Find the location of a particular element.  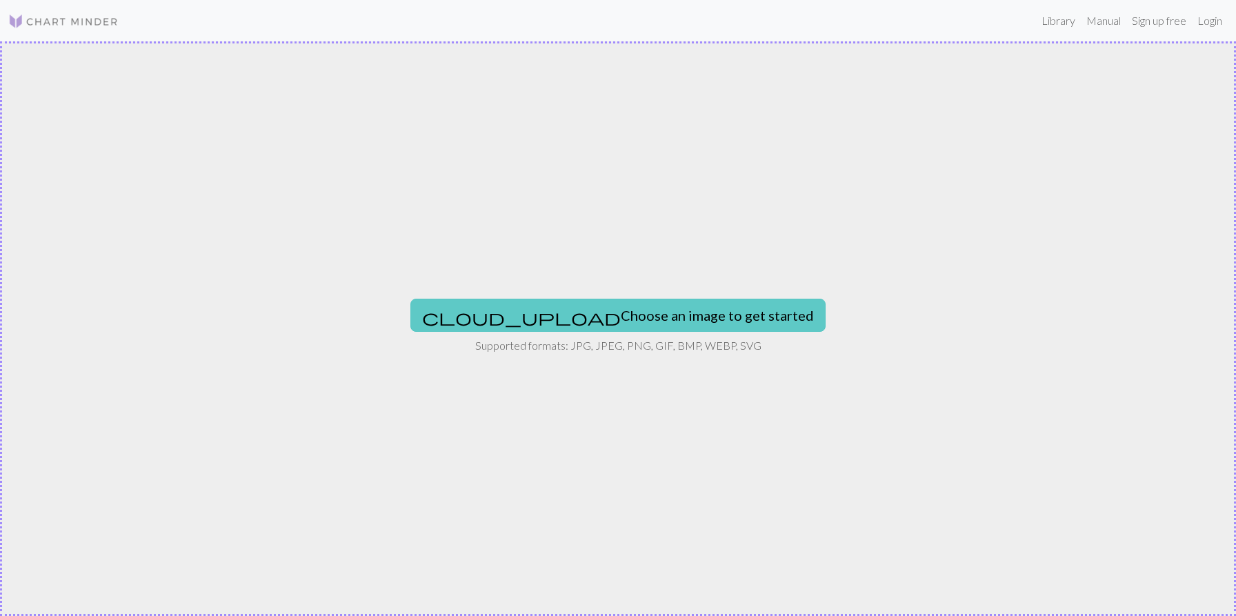

button: Choose an image to get started is located at coordinates (618, 315).